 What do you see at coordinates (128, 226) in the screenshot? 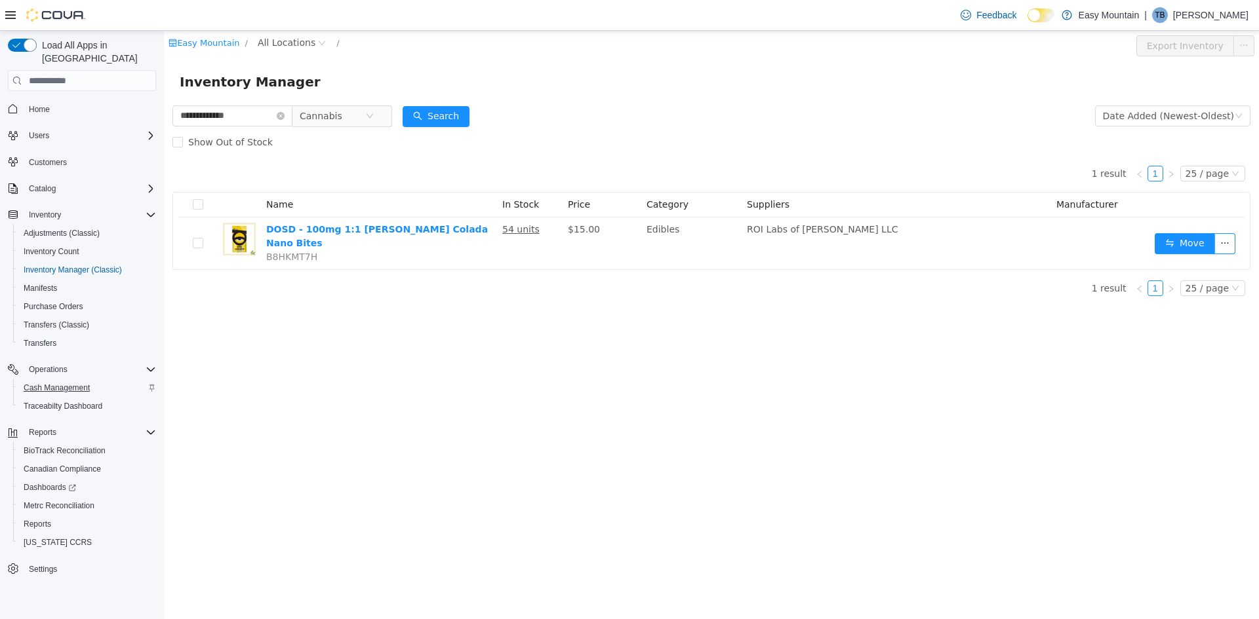
I see `span: B8HKMT7H` at bounding box center [128, 226].